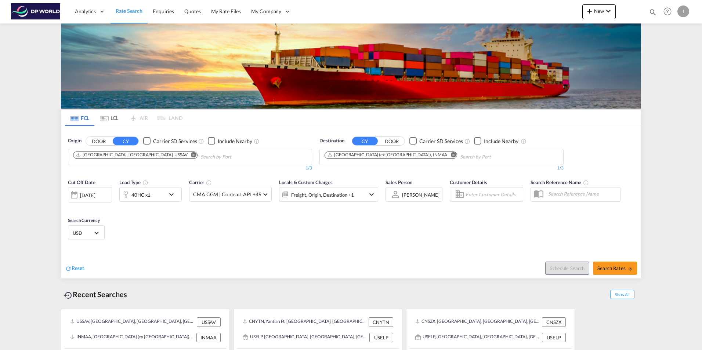 The width and height of the screenshot is (702, 350). I want to click on span: Locals & Custom Charges, so click(306, 183).